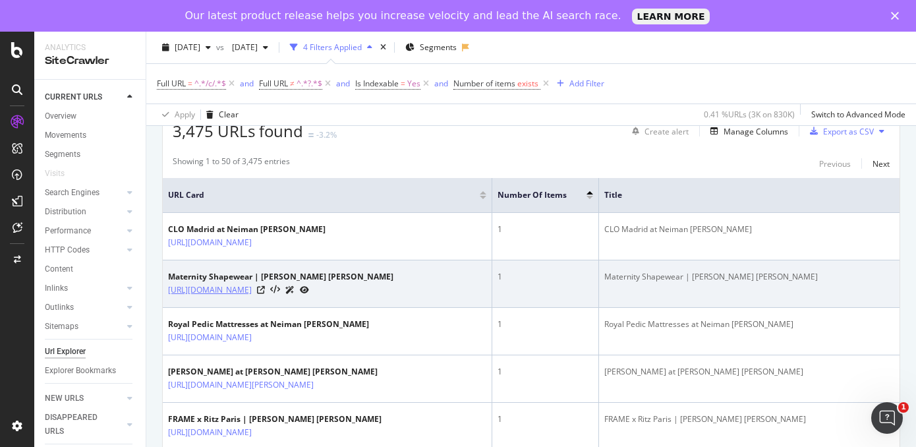 The image size is (916, 447). Describe the element at coordinates (185, 114) in the screenshot. I see `div: Apply` at that location.